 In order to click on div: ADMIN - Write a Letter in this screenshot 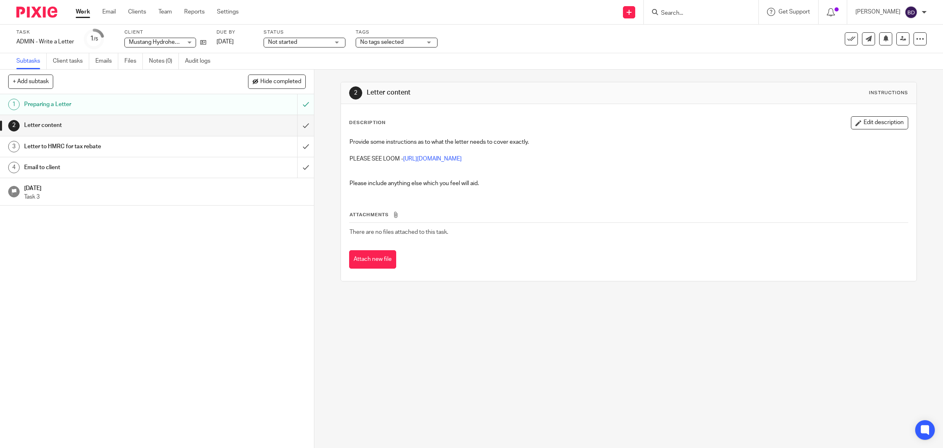, I will do `click(45, 42)`.